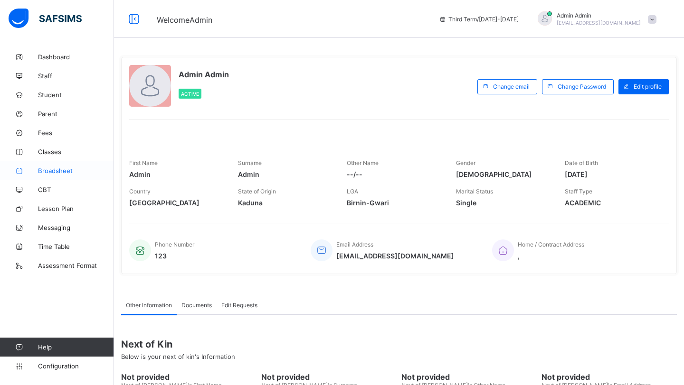 The width and height of the screenshot is (684, 385). Describe the element at coordinates (250, 163) in the screenshot. I see `span: Surname` at that location.